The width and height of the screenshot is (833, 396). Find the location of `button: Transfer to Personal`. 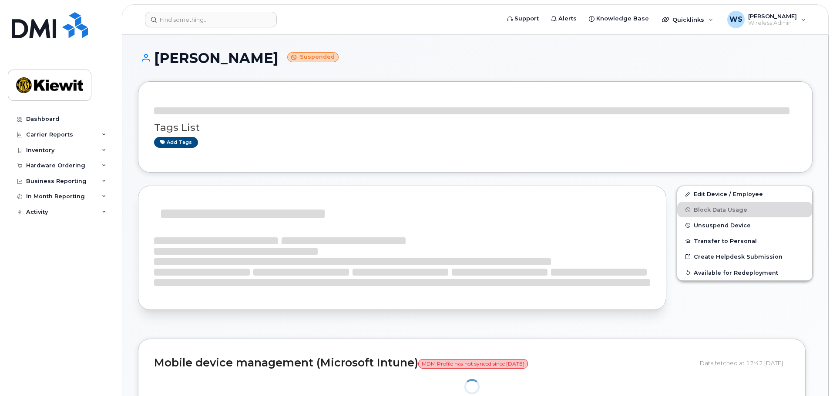

button: Transfer to Personal is located at coordinates (745, 241).